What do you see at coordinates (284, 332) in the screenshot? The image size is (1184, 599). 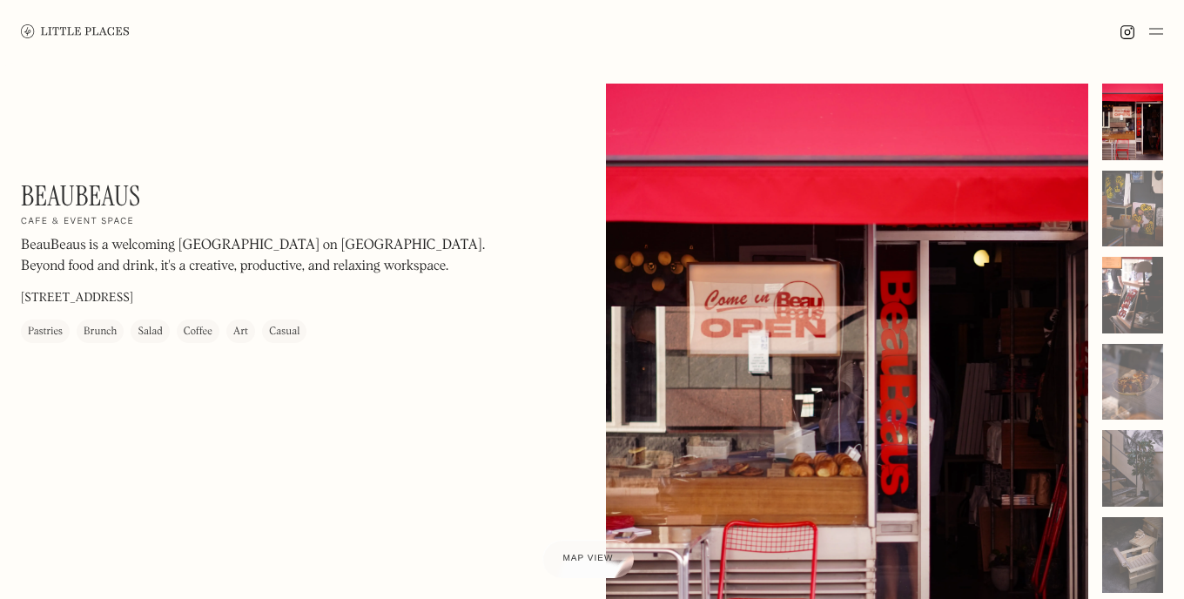 I see `div: Casual` at bounding box center [284, 332].